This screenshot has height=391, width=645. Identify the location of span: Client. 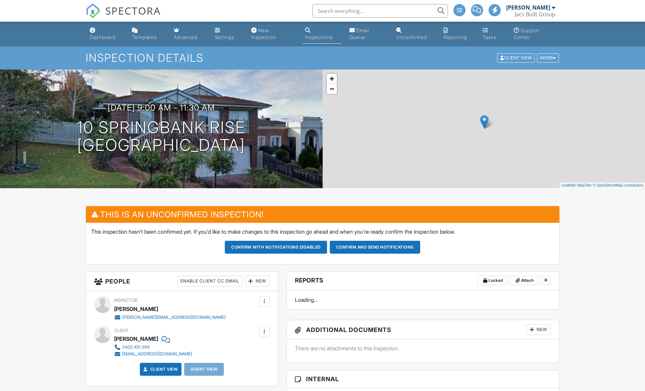
(121, 330).